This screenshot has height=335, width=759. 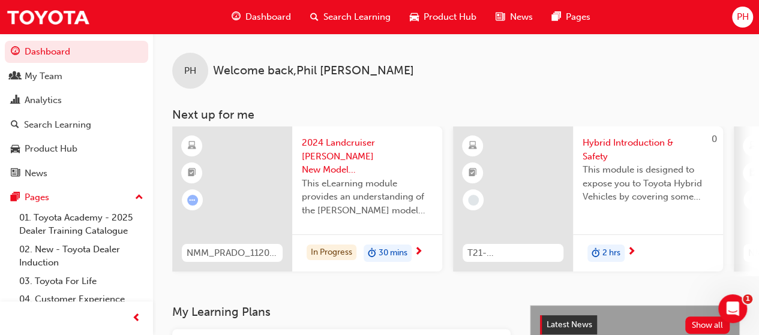 I want to click on div: My Team, so click(x=43, y=76).